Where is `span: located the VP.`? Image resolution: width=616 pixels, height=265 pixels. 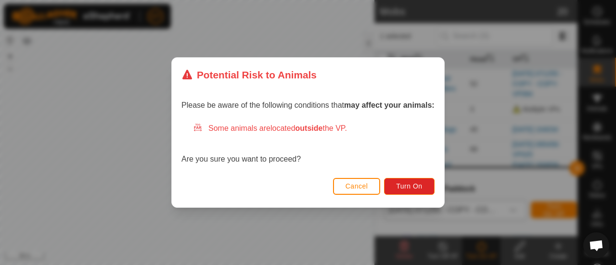 span: located the VP. is located at coordinates (309, 128).